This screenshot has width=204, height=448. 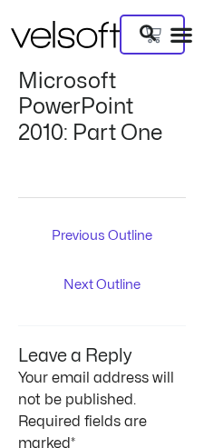 I want to click on a: Next Outline, so click(x=103, y=286).